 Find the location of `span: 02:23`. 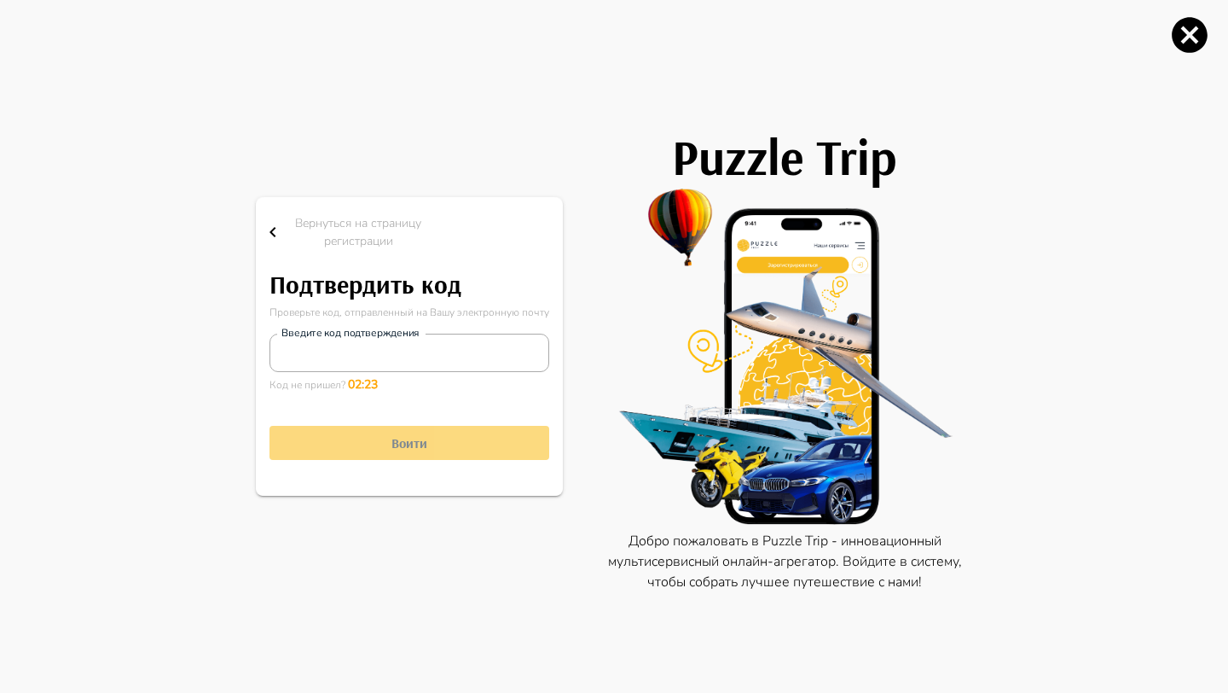

span: 02:23 is located at coordinates (362, 384).